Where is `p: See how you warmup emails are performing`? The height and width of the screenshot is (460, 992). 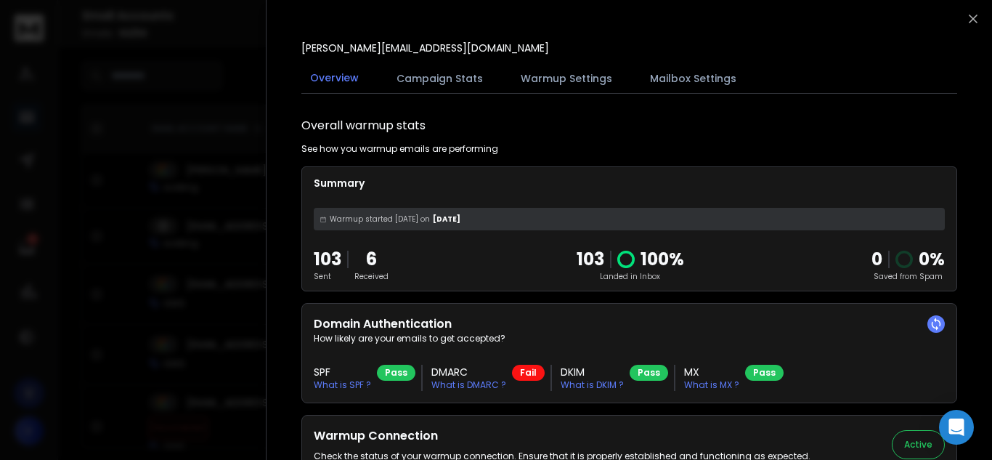 p: See how you warmup emails are performing is located at coordinates (399, 149).